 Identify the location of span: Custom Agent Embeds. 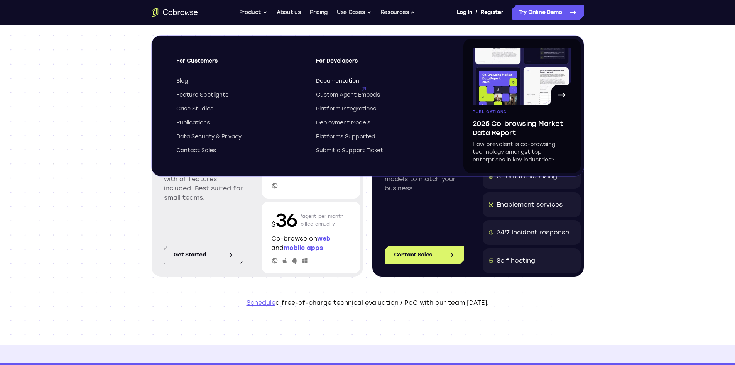
(348, 95).